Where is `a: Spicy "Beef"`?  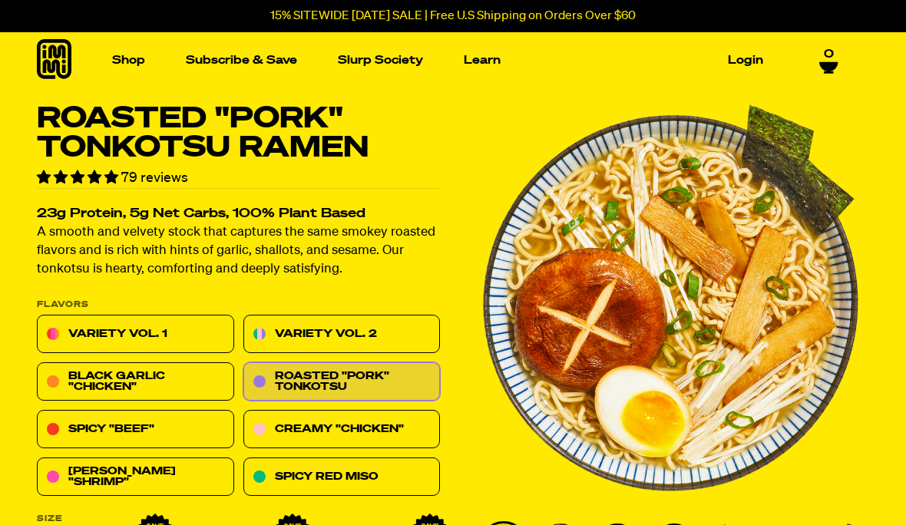
a: Spicy "Beef" is located at coordinates (135, 430).